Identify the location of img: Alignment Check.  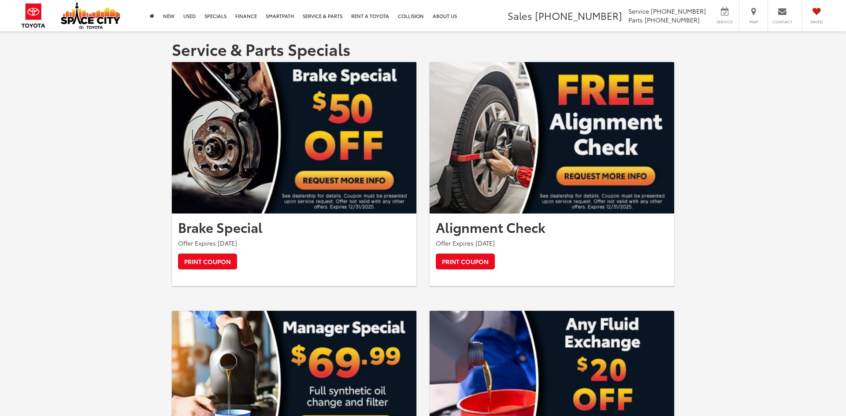
(552, 138).